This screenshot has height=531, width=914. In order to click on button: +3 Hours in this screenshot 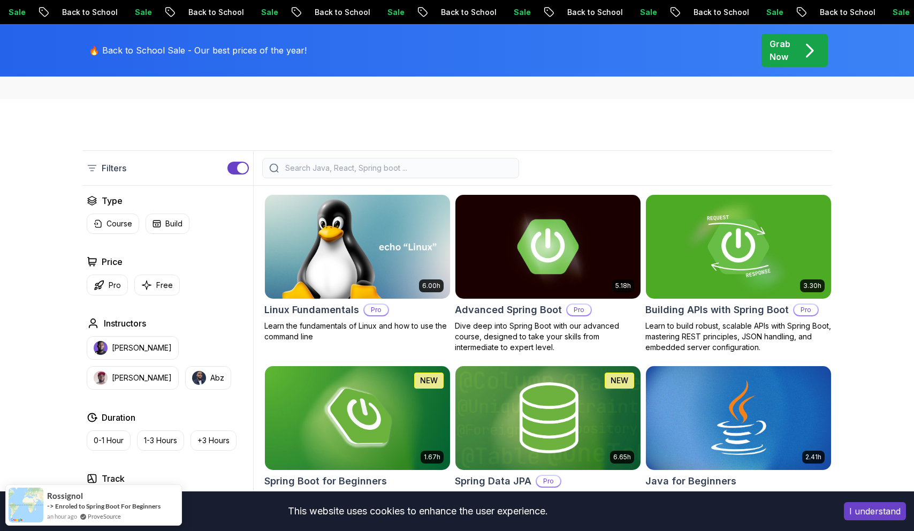, I will do `click(214, 440)`.